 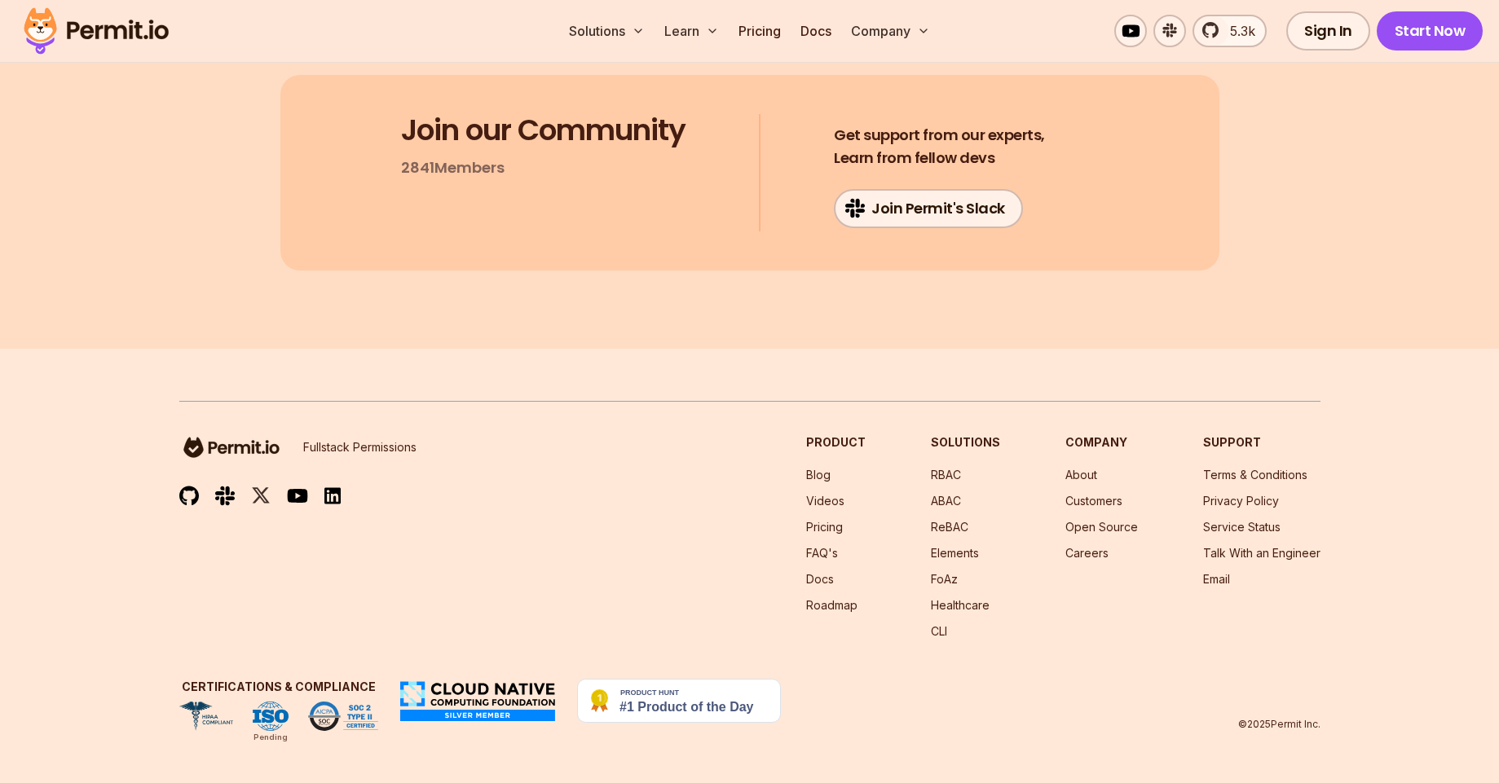 I want to click on a: Email, so click(x=1216, y=579).